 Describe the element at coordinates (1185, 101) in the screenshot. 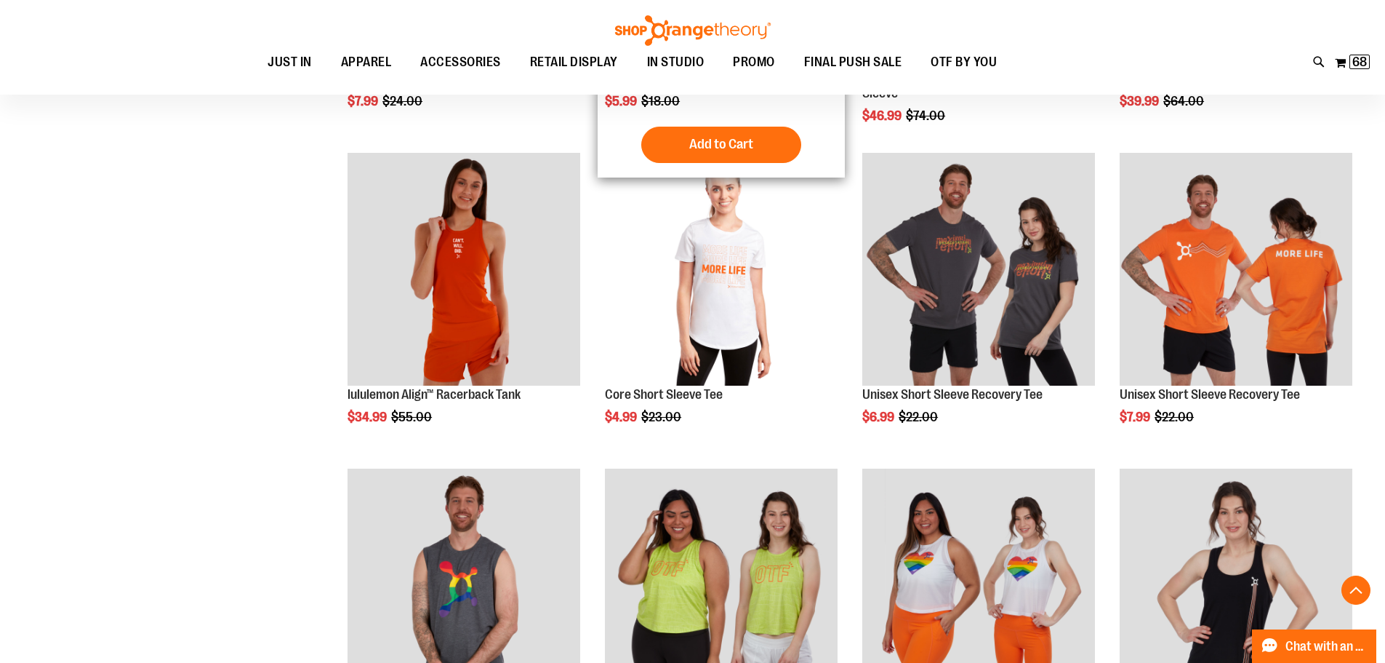

I see `span: $64.00` at that location.